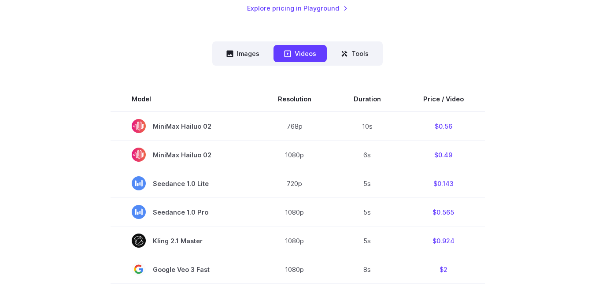 This screenshot has width=595, height=286. What do you see at coordinates (444, 269) in the screenshot?
I see `td: $2` at bounding box center [444, 269].